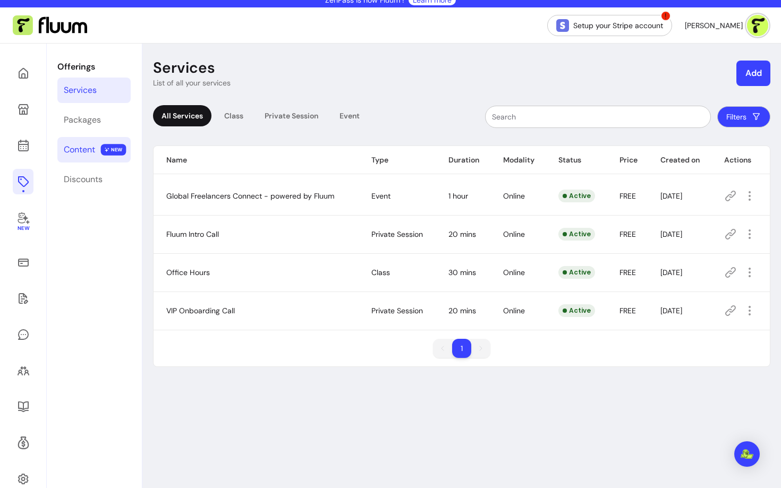  What do you see at coordinates (609, 25) in the screenshot?
I see `a: Setup your Stripe account` at bounding box center [609, 25].